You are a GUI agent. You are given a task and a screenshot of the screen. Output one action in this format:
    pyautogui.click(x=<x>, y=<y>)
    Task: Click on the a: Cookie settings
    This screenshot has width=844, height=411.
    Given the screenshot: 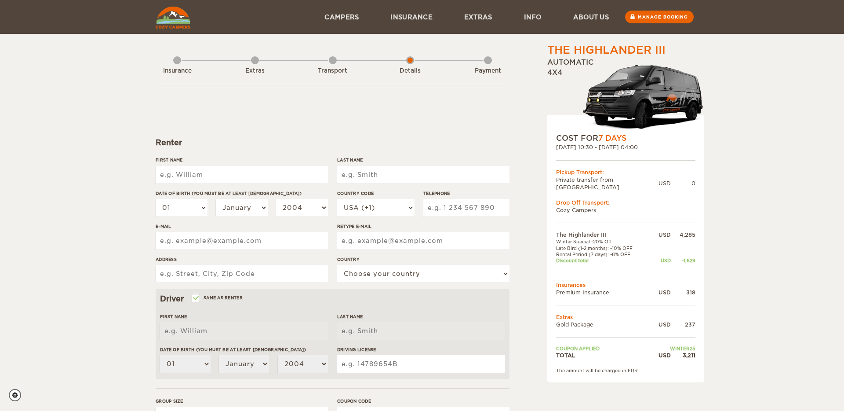 What is the action you would take?
    pyautogui.click(x=18, y=395)
    